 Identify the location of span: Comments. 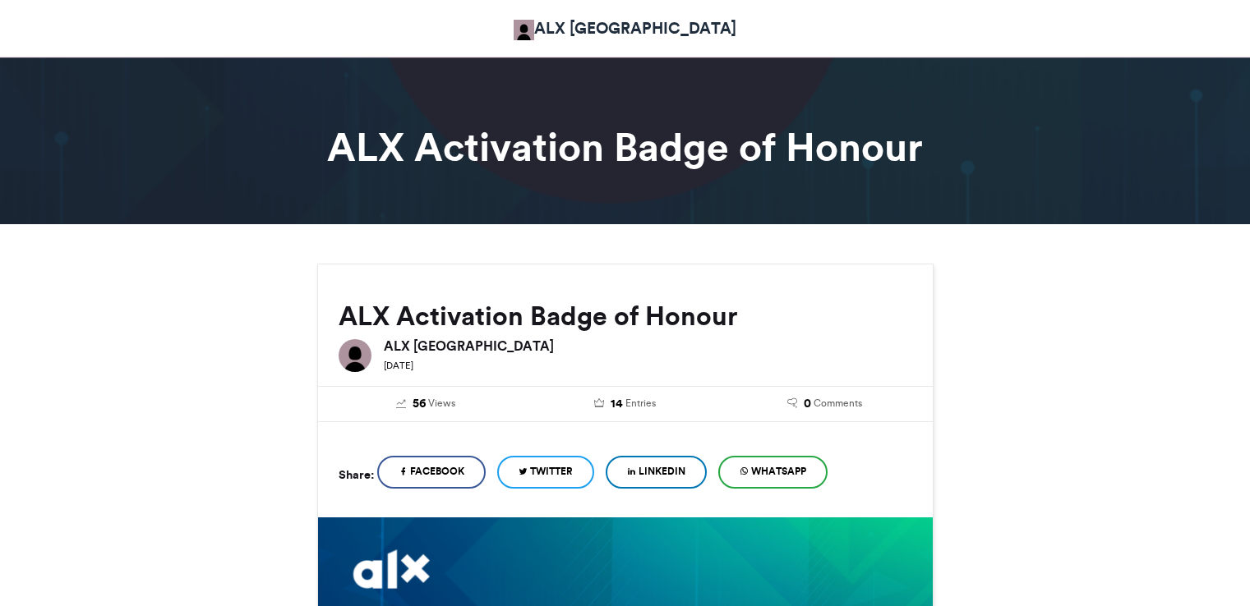
(837, 403).